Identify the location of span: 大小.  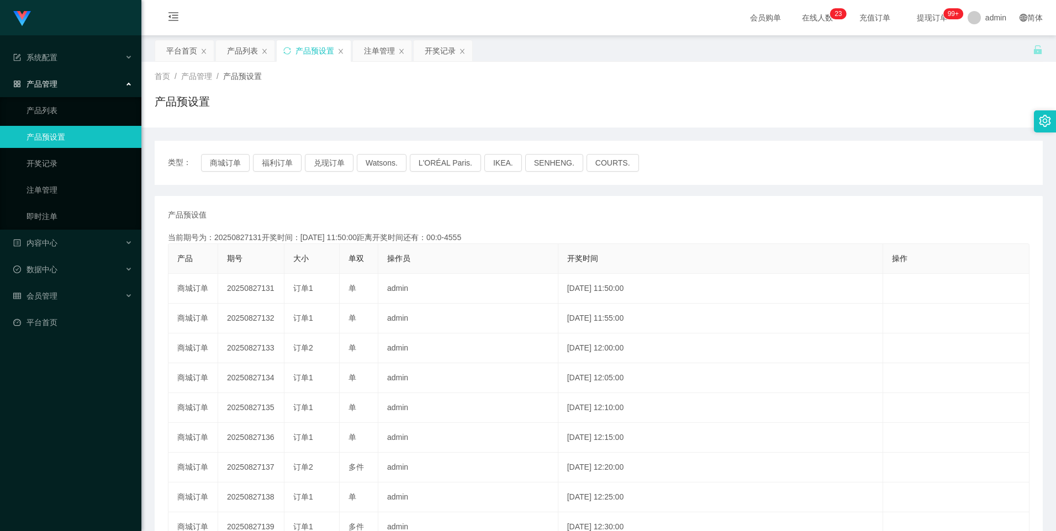
(301, 258).